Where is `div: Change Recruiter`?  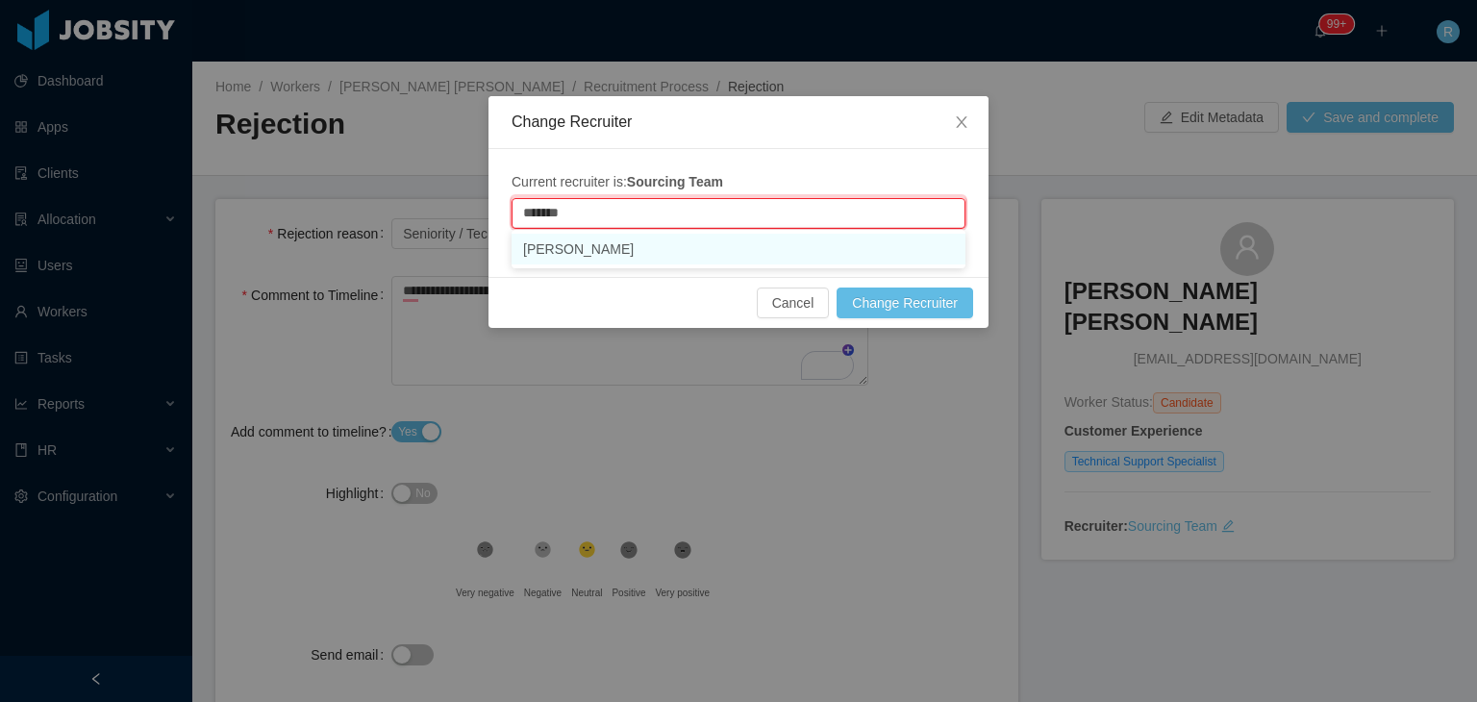 div: Change Recruiter is located at coordinates (739, 122).